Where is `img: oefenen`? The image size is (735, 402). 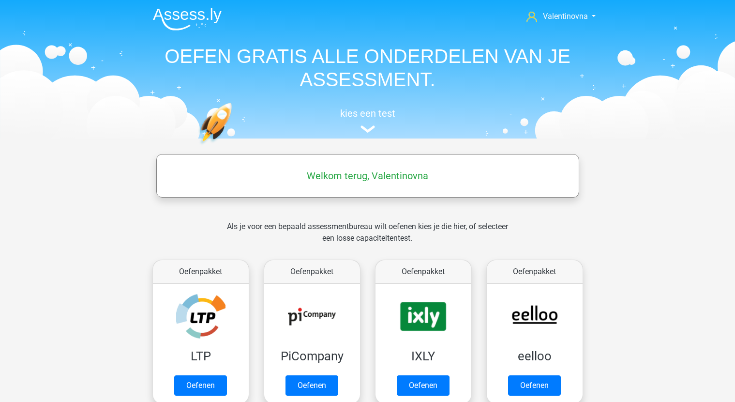 img: oefenen is located at coordinates (234, 146).